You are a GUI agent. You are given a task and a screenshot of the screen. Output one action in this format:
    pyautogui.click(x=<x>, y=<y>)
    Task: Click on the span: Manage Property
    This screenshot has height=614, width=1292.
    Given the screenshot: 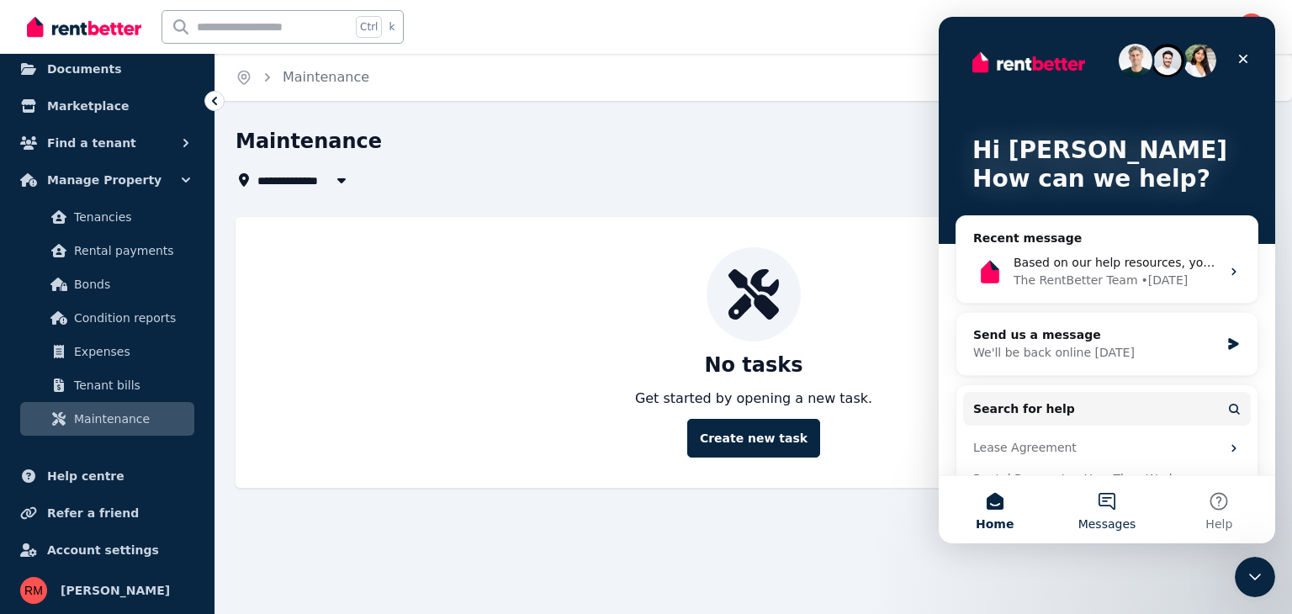 What is the action you would take?
    pyautogui.click(x=104, y=180)
    